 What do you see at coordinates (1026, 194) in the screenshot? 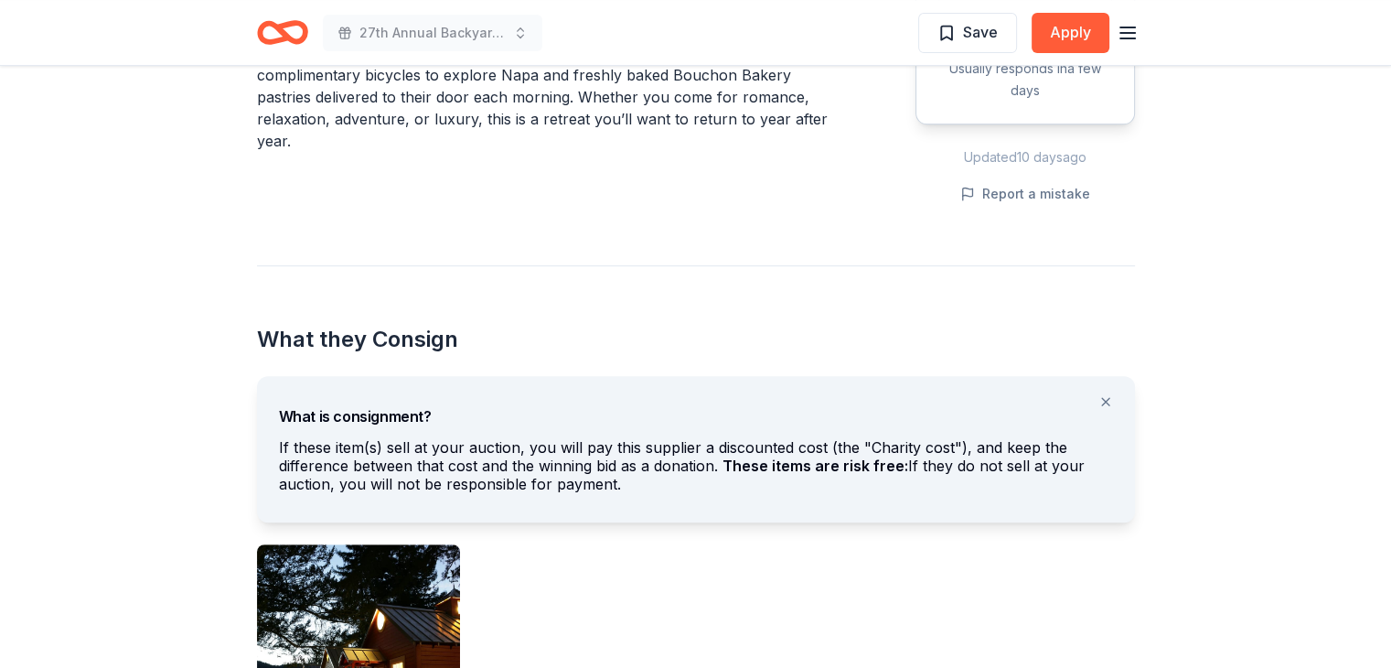
I see `button: Report a mistake` at bounding box center [1026, 194].